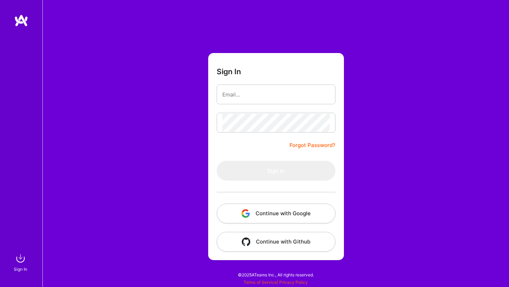 This screenshot has width=509, height=287. Describe the element at coordinates (276, 171) in the screenshot. I see `button: Sign In` at that location.